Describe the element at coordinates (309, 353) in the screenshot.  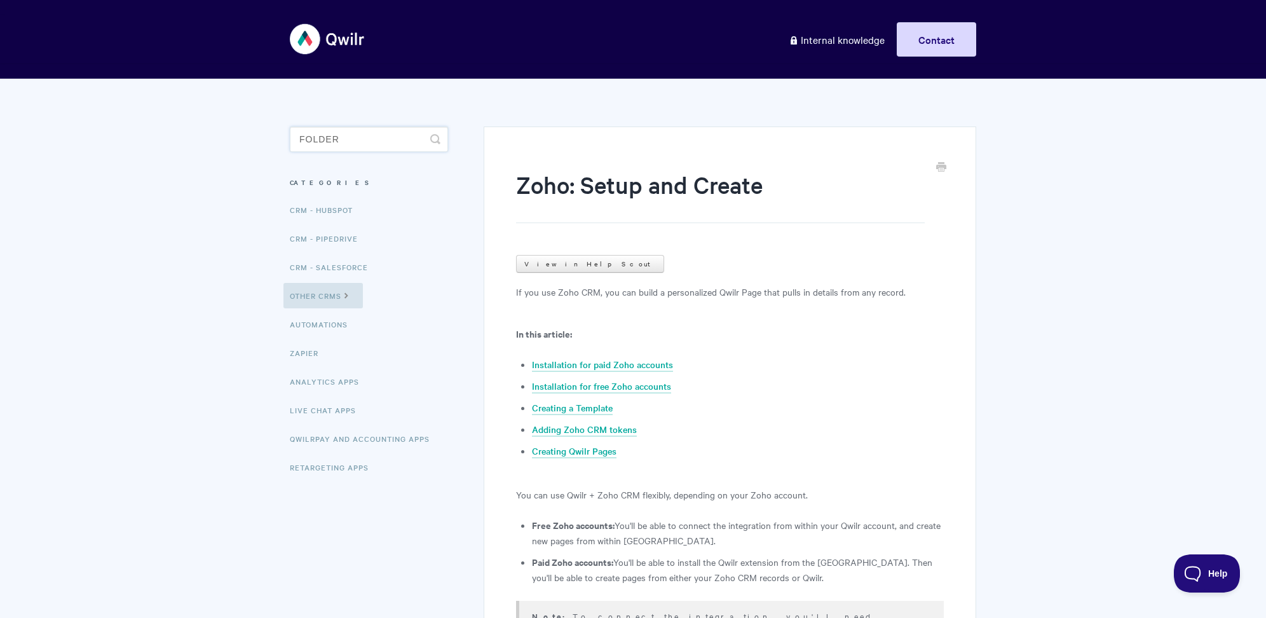
I see `a: Zapier` at that location.